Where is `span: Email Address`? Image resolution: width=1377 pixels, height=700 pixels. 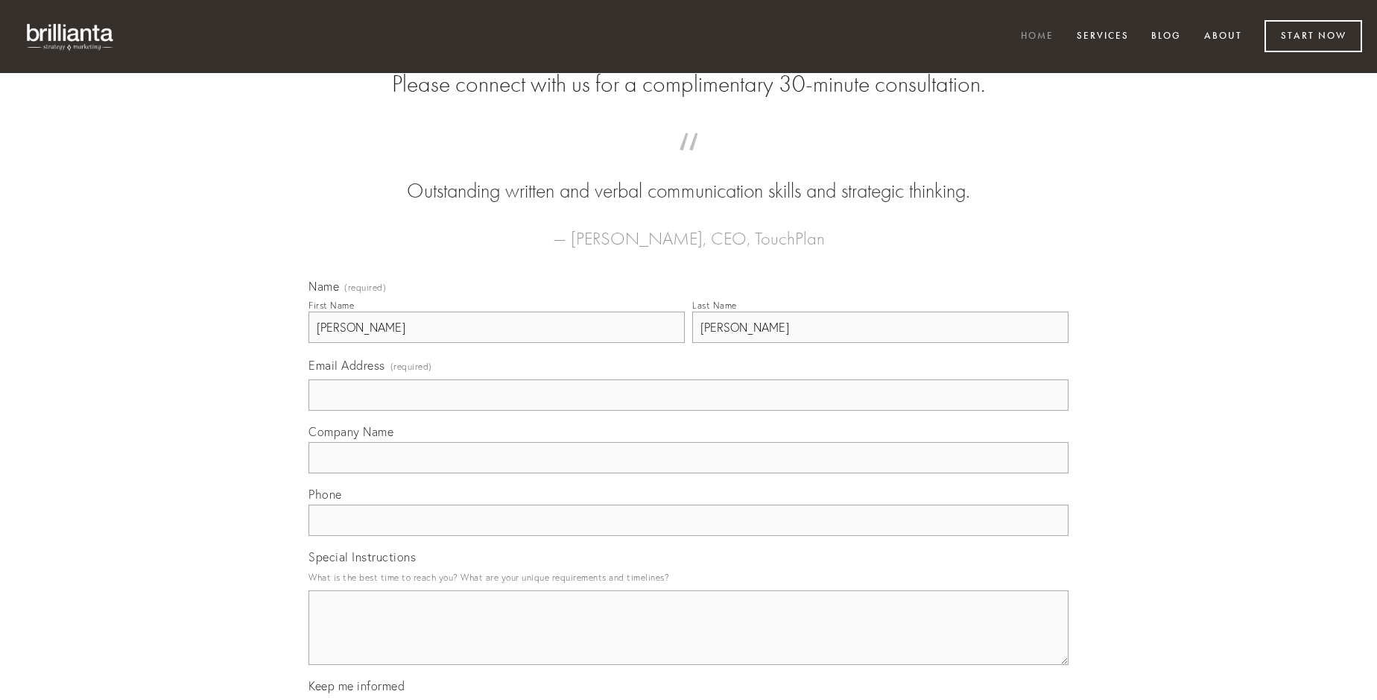
span: Email Address is located at coordinates (346, 365).